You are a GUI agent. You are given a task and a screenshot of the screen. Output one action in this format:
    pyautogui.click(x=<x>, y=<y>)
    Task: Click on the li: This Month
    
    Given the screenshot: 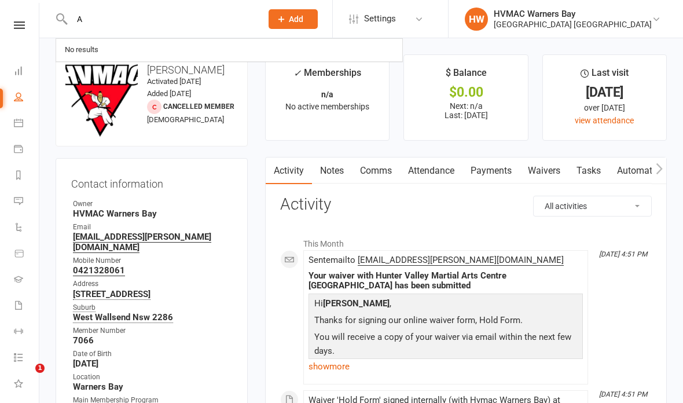 What is the action you would take?
    pyautogui.click(x=466, y=241)
    